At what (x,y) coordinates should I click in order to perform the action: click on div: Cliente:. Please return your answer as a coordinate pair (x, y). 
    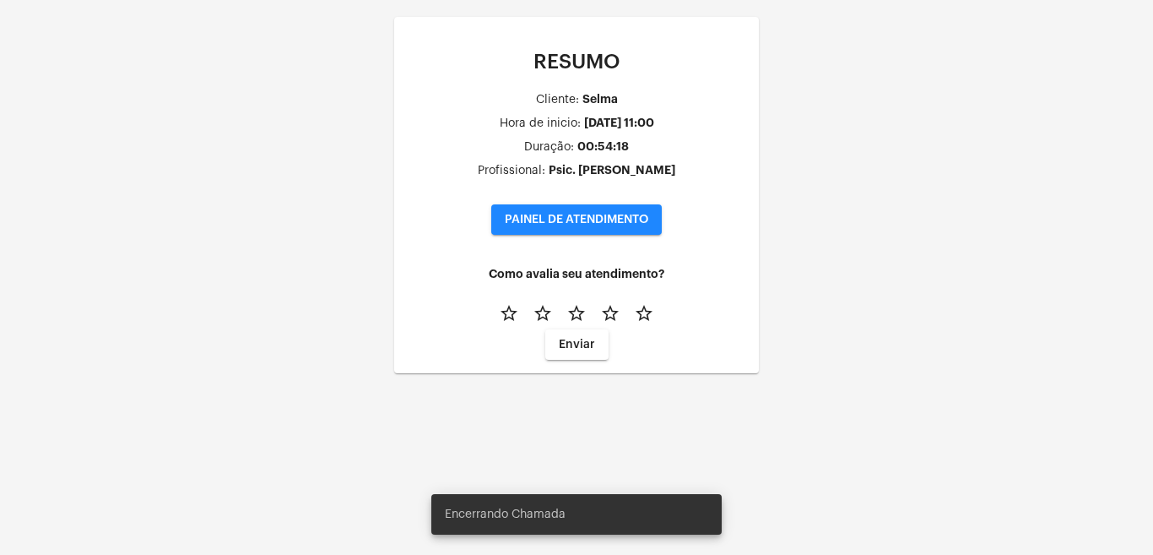
    Looking at the image, I should click on (557, 100).